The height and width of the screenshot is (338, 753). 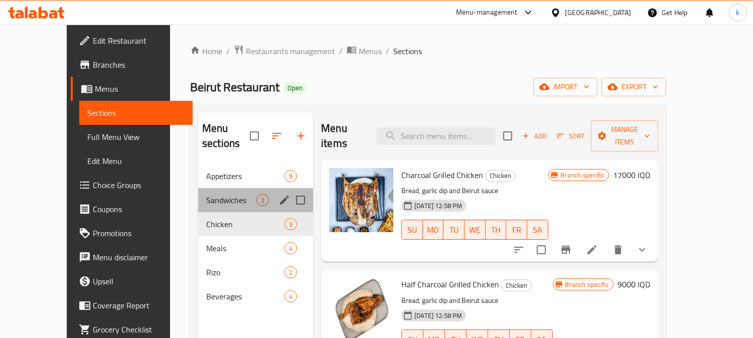 I want to click on span: Meals, so click(x=245, y=248).